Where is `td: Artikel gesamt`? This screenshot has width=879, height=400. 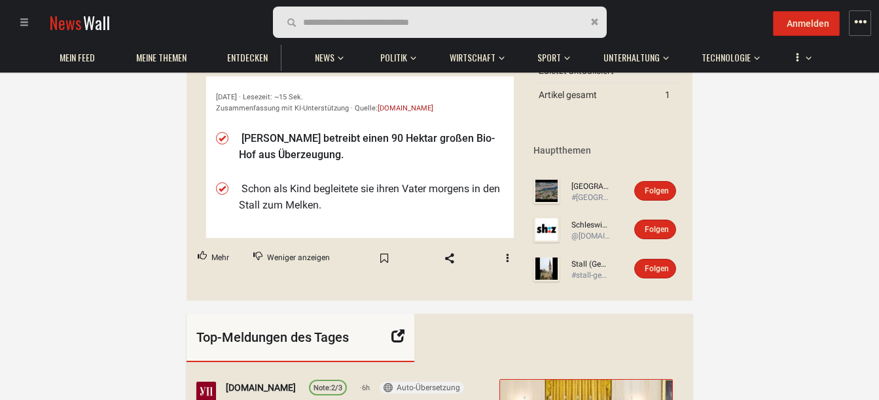 td: Artikel gesamt is located at coordinates (596, 95).